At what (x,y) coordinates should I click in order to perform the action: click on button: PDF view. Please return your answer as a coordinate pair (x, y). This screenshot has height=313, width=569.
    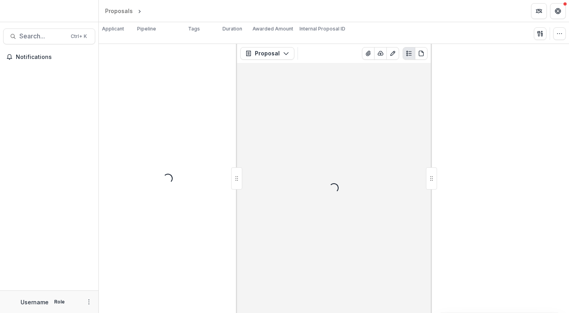
    Looking at the image, I should click on (421, 53).